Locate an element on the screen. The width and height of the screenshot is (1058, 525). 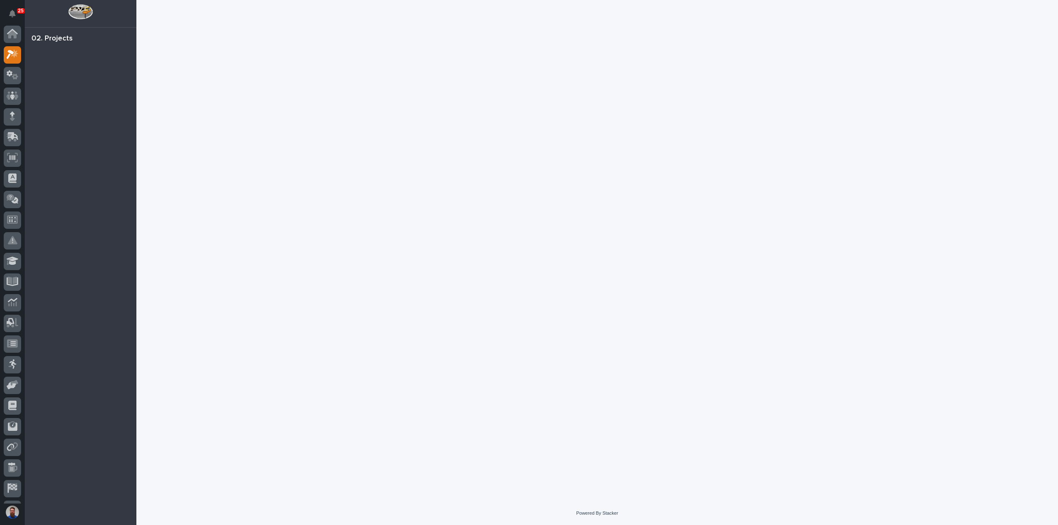
p: 25 is located at coordinates (21, 11).